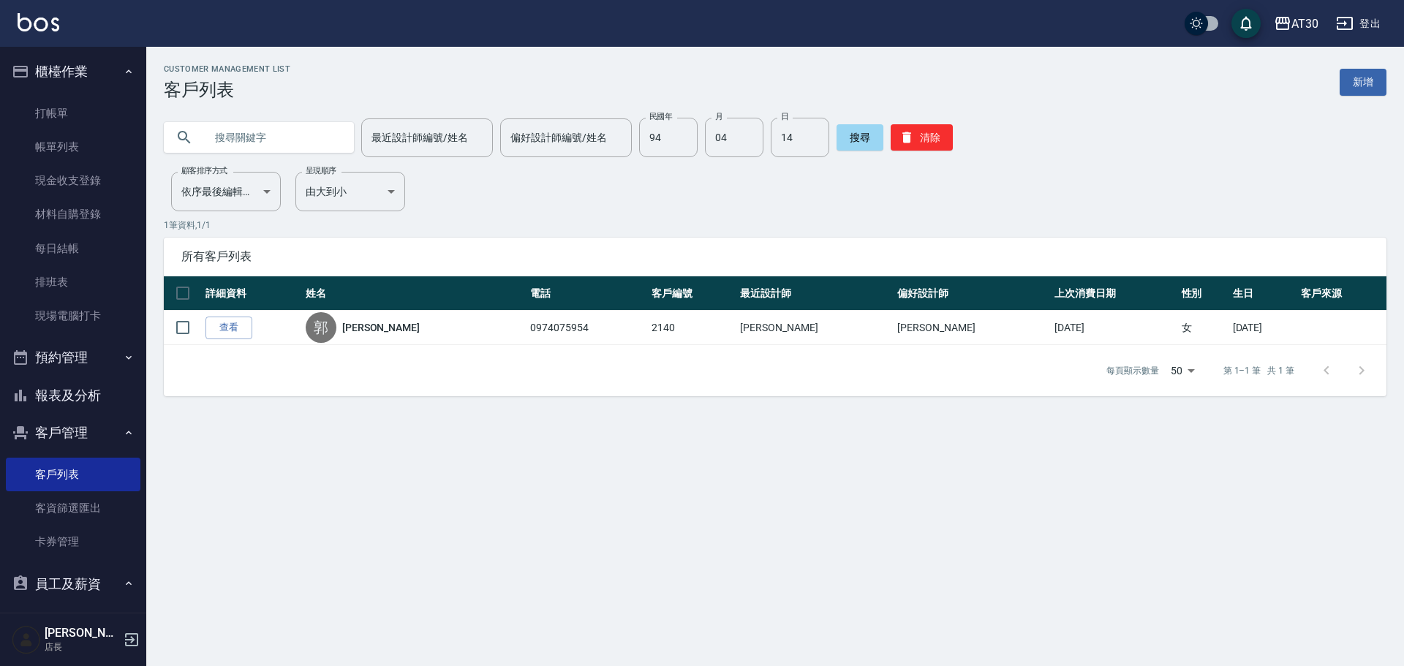  What do you see at coordinates (692, 293) in the screenshot?
I see `th: 客戶編號` at bounding box center [692, 293].